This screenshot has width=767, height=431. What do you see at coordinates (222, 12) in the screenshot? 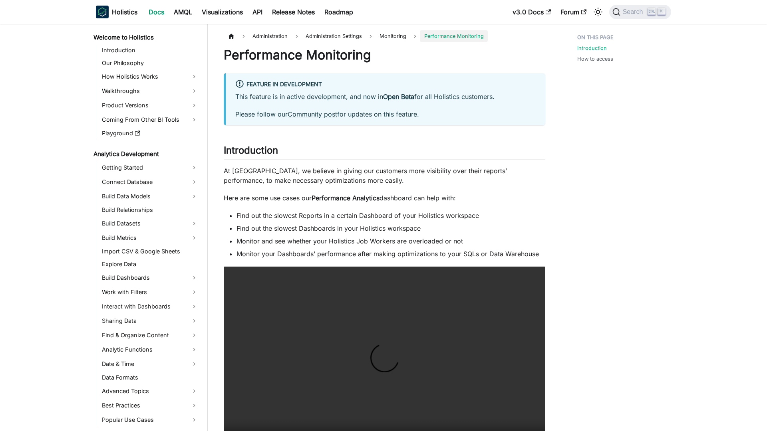
I see `a: Visualizations` at bounding box center [222, 12].